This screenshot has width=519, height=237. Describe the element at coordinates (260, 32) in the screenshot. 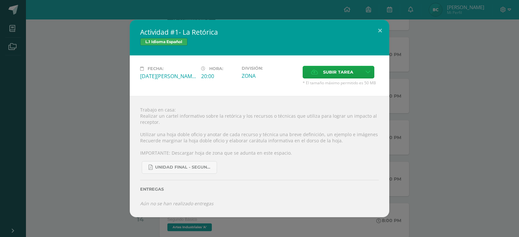

I see `h2: Actividad #1- La Retórica` at that location.